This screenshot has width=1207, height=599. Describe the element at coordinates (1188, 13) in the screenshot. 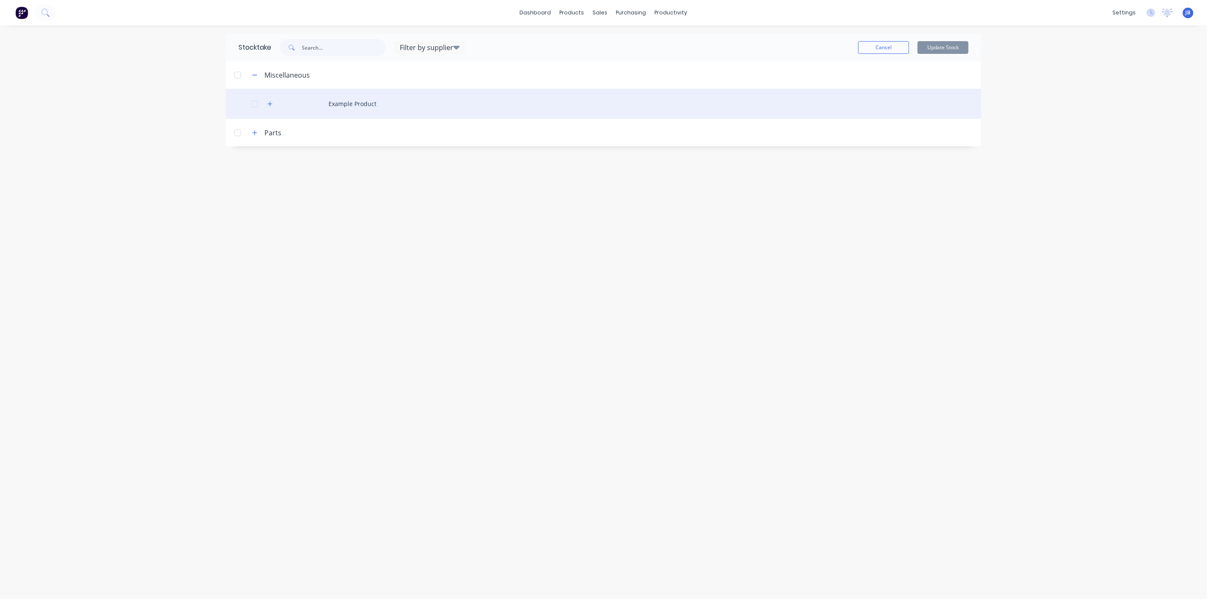

I see `span: JB` at that location.